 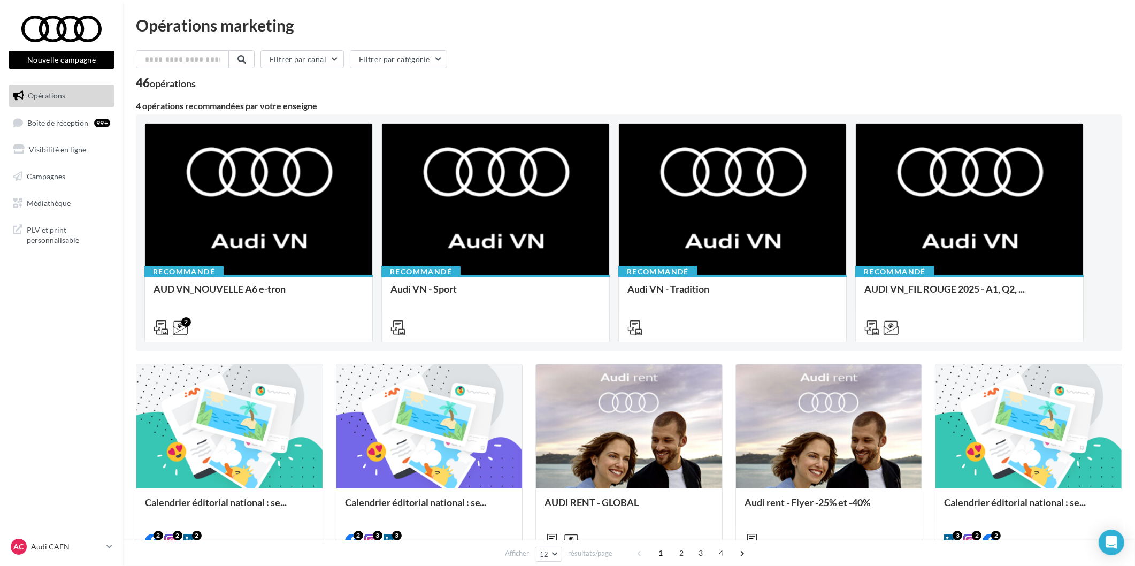 I want to click on span: AUD VN_NOUVELLE A6 e-tron, so click(x=219, y=289).